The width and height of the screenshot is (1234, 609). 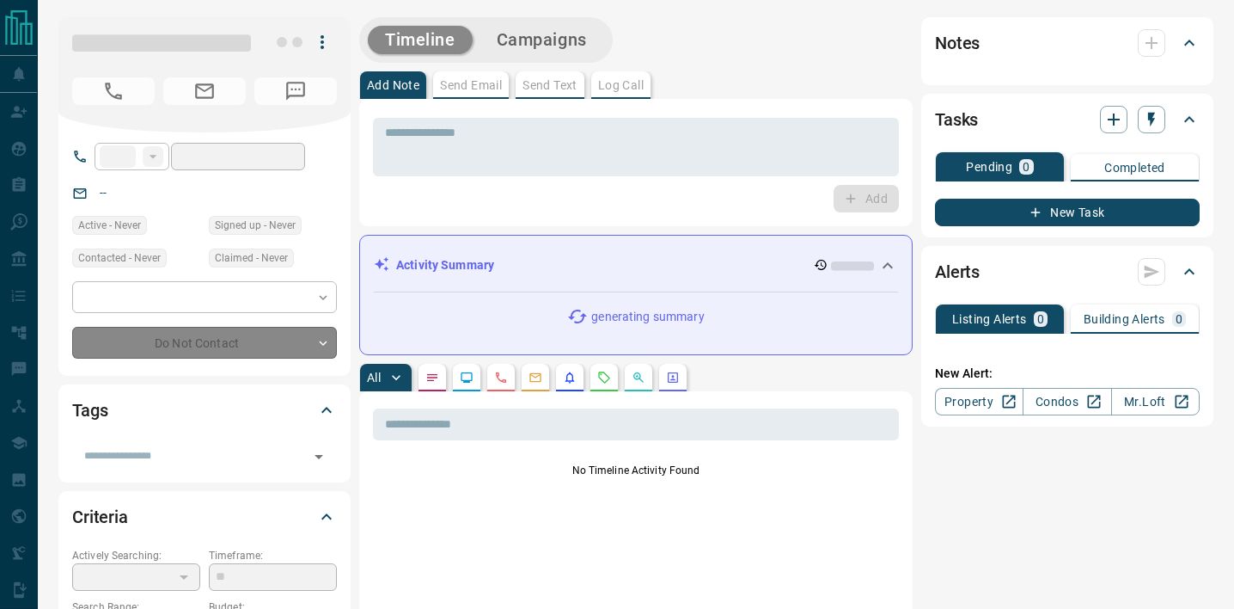 I want to click on div: Alerts, so click(x=1067, y=272).